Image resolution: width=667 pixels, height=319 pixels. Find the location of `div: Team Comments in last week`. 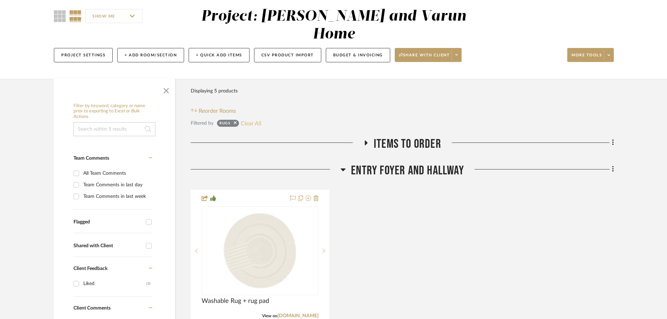

div: Team Comments in last week is located at coordinates (117, 196).